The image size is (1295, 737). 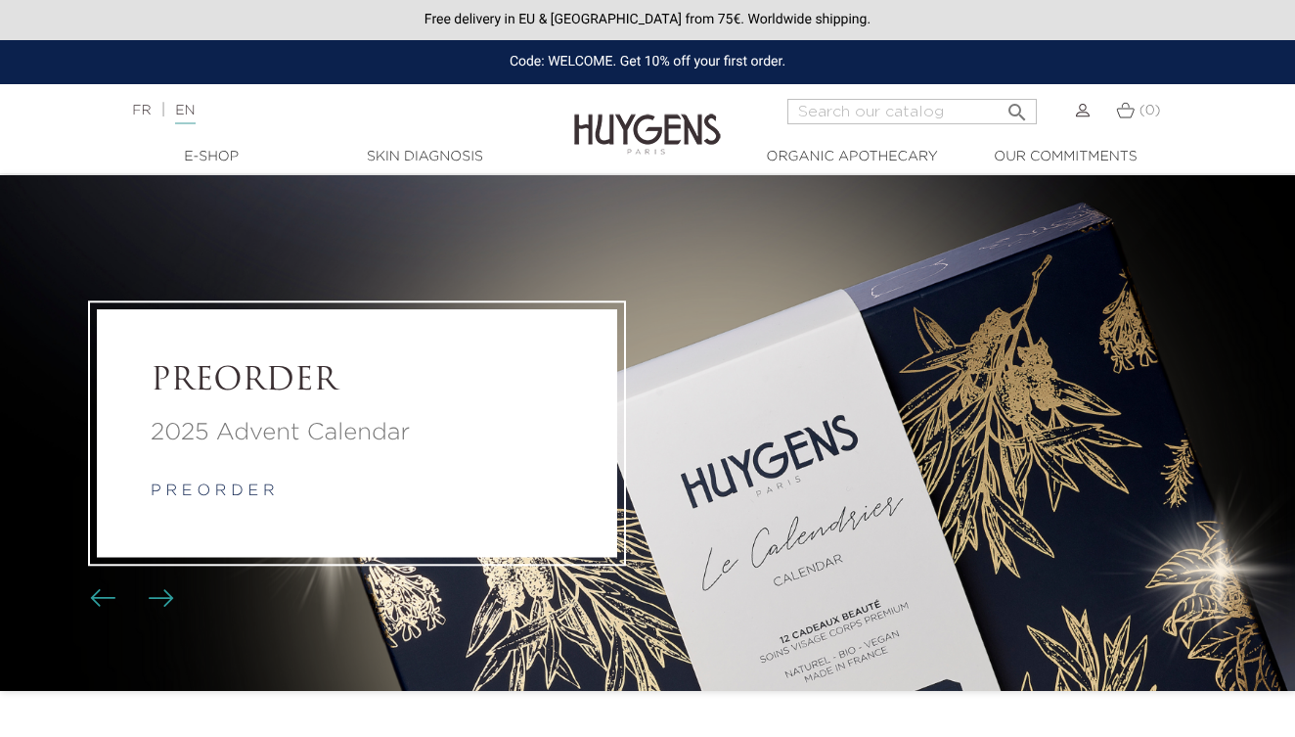 I want to click on input: Search, so click(x=912, y=112).